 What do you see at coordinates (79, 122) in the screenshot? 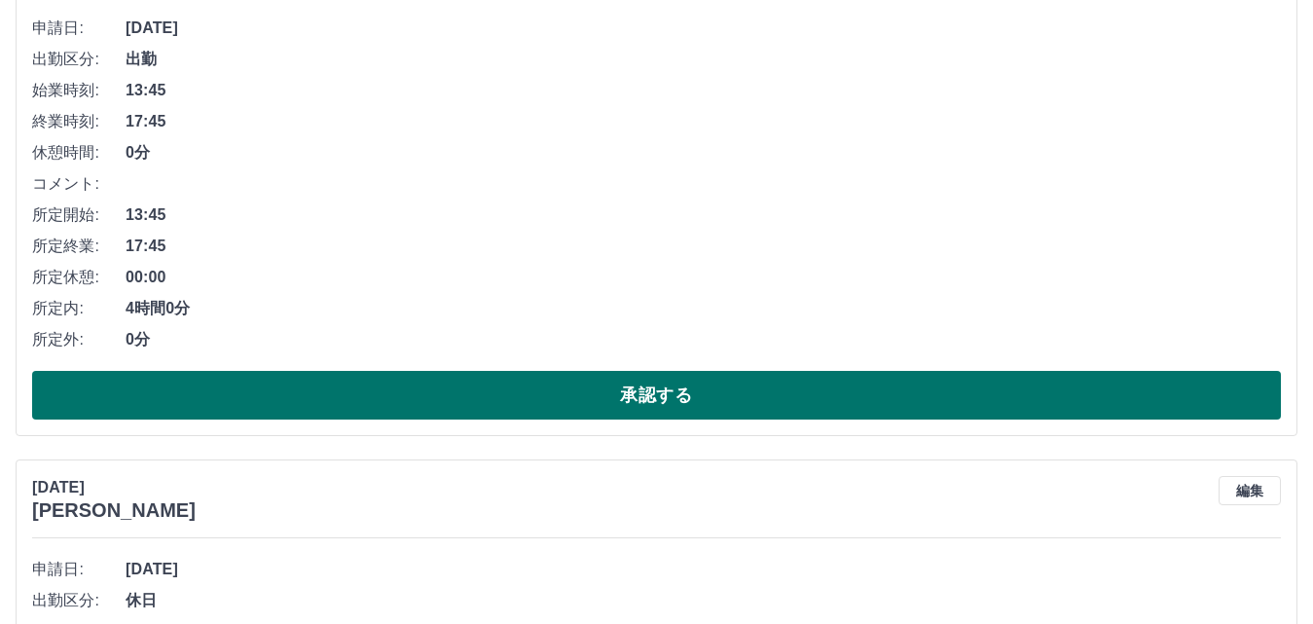
I see `span: 終業時刻:` at bounding box center [79, 122].